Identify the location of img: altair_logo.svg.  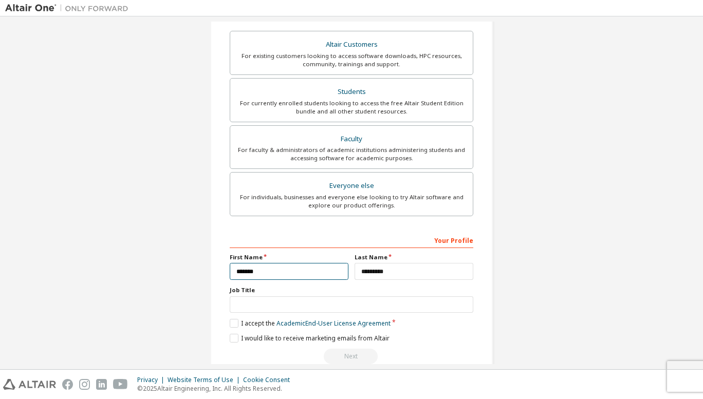
(29, 384).